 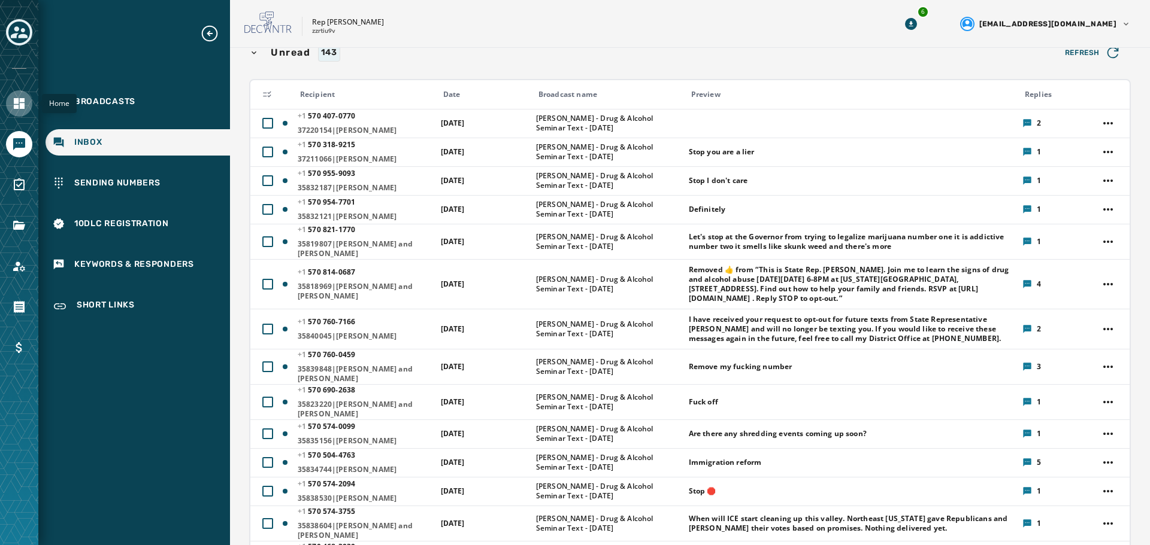 I want to click on div: 143, so click(x=329, y=53).